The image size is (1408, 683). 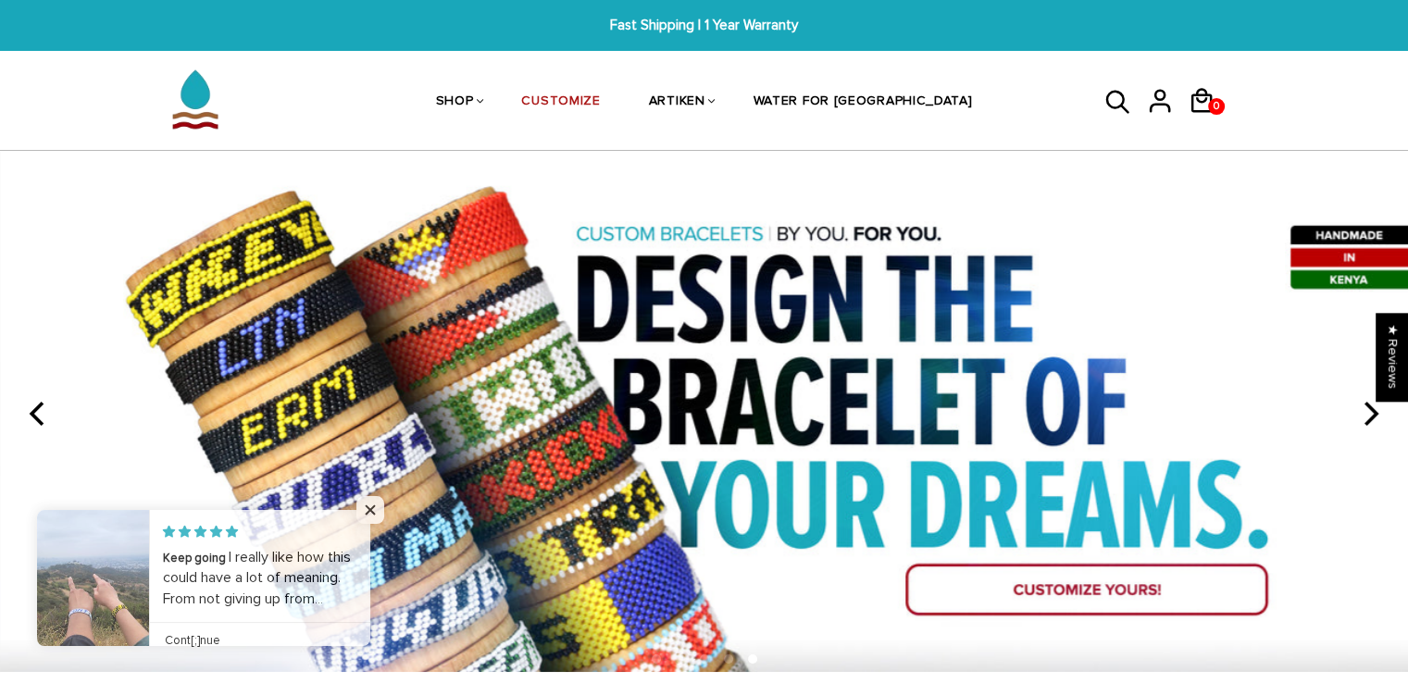 I want to click on span: Fast Shipping | 1 Year Warranty, so click(x=703, y=25).